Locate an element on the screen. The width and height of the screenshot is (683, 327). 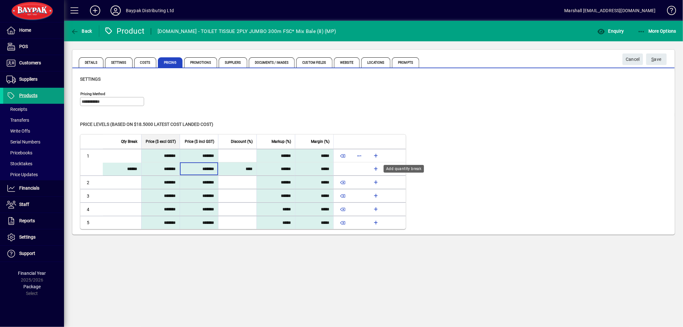
button: Profile is located at coordinates (116, 11).